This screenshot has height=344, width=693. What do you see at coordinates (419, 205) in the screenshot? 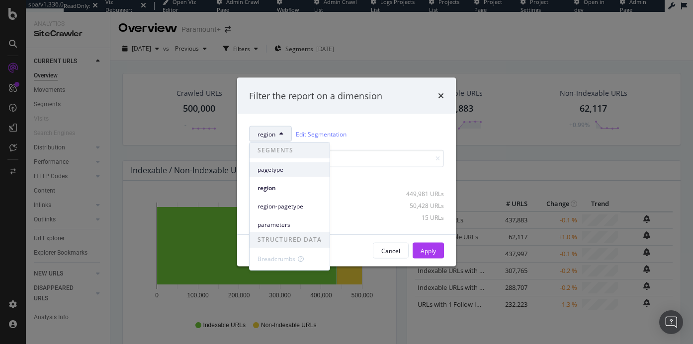
I see `div: 50,428 URLs` at bounding box center [419, 205].